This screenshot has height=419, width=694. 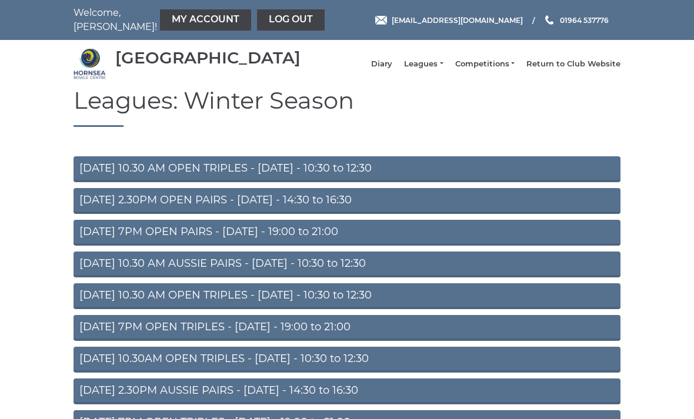 What do you see at coordinates (485, 64) in the screenshot?
I see `a: Competitions` at bounding box center [485, 64].